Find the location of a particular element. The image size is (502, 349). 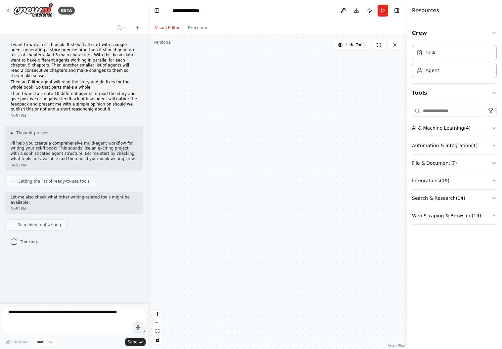

nav: breadcrumb is located at coordinates (189, 11).